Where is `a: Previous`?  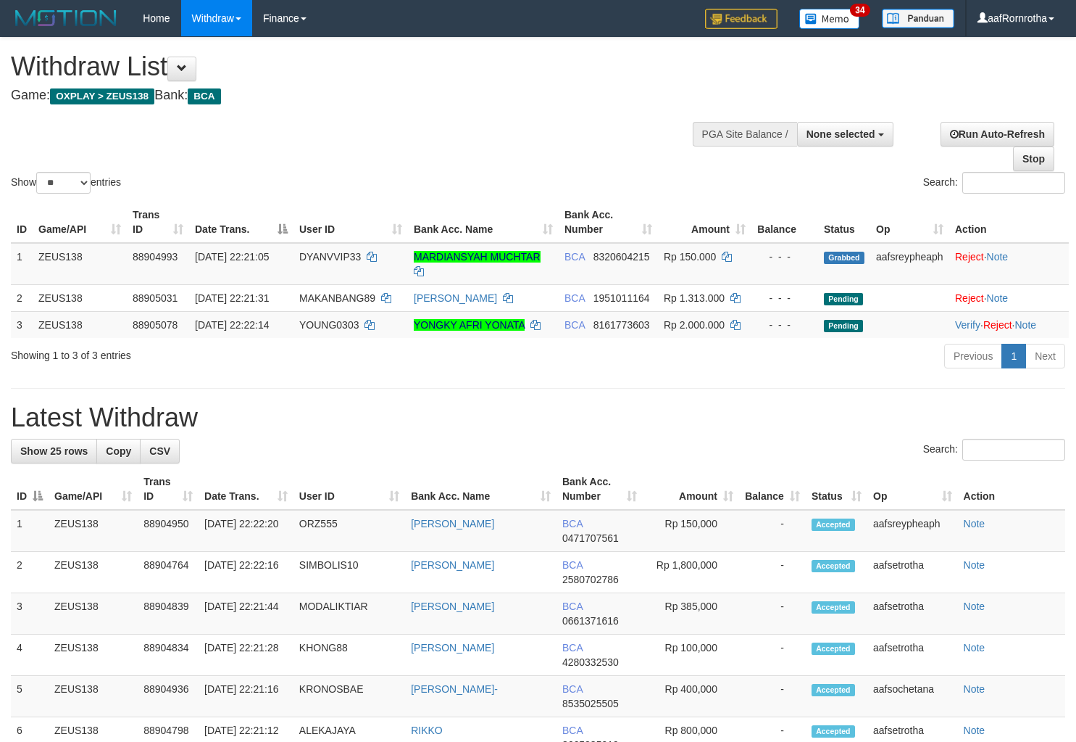
a: Previous is located at coordinates (973, 356).